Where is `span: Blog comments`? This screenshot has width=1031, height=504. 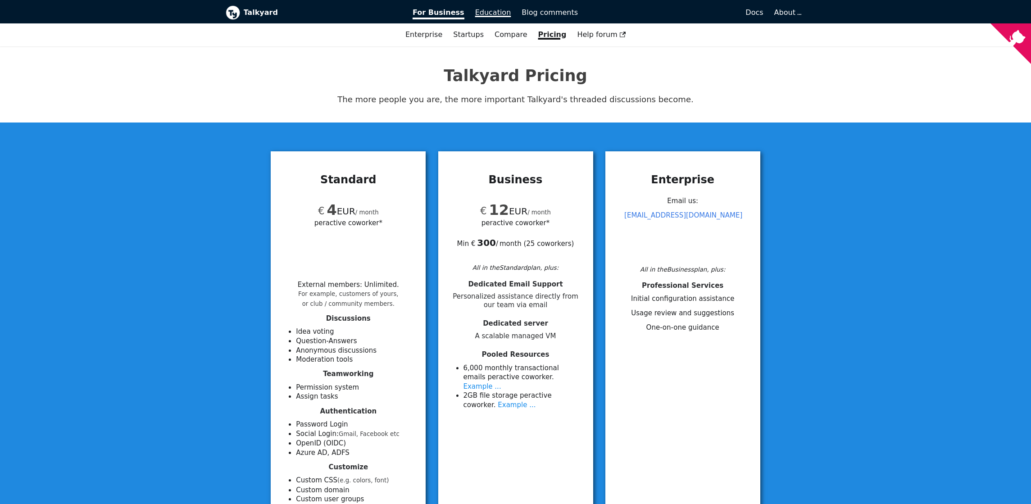 span: Blog comments is located at coordinates (550, 12).